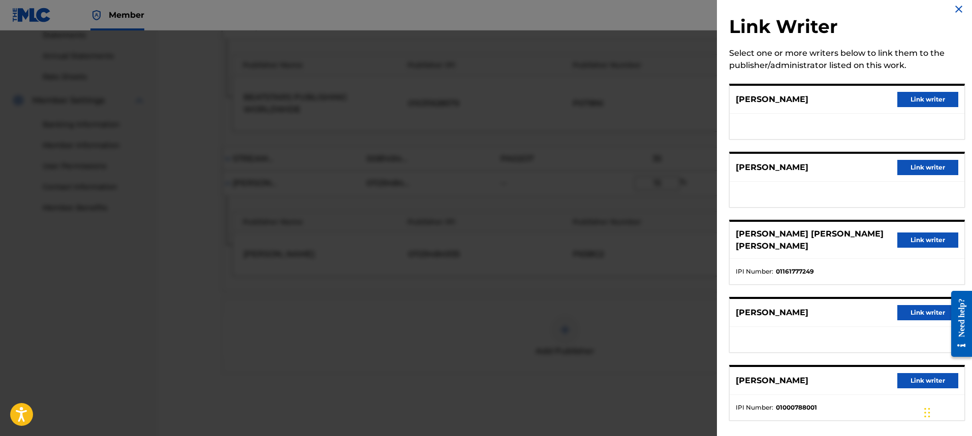 This screenshot has width=972, height=436. I want to click on div: Chat Widget, so click(947, 412).